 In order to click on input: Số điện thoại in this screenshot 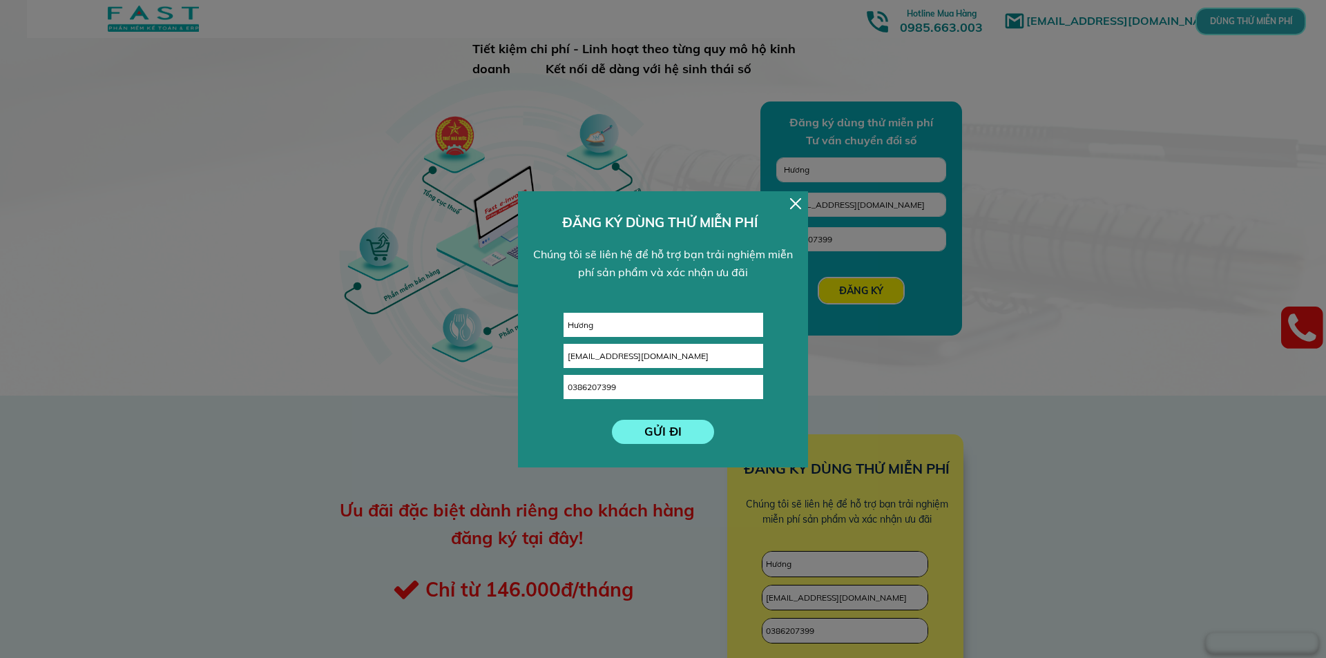, I will do `click(663, 387)`.